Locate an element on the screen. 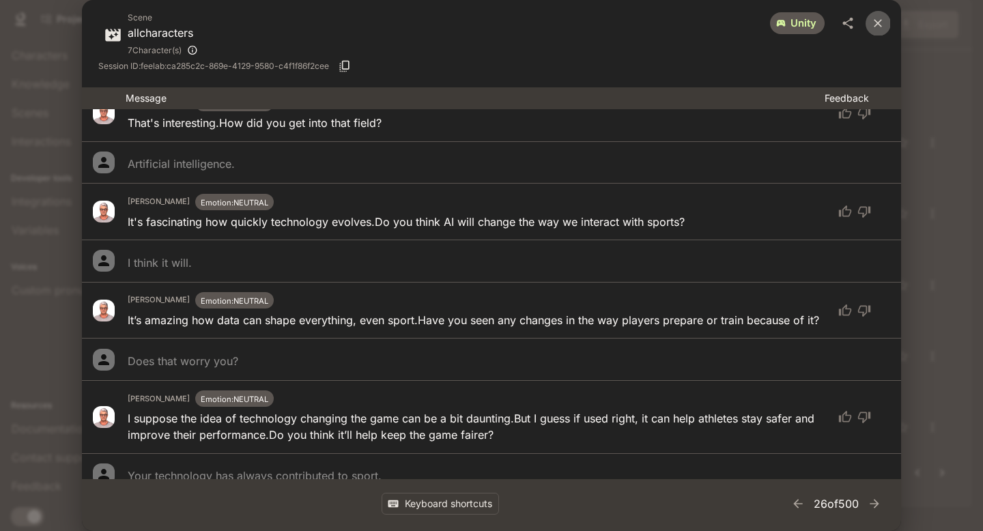 The width and height of the screenshot is (983, 531). p: Feedback is located at coordinates (858, 98).